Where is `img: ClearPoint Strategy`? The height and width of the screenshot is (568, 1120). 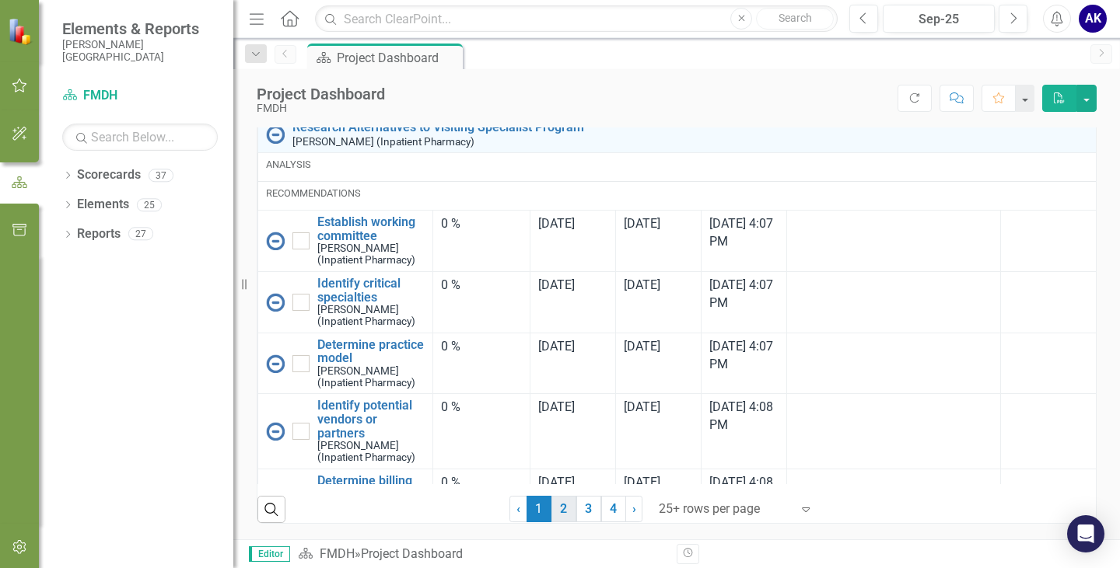
img: ClearPoint Strategy is located at coordinates (21, 31).